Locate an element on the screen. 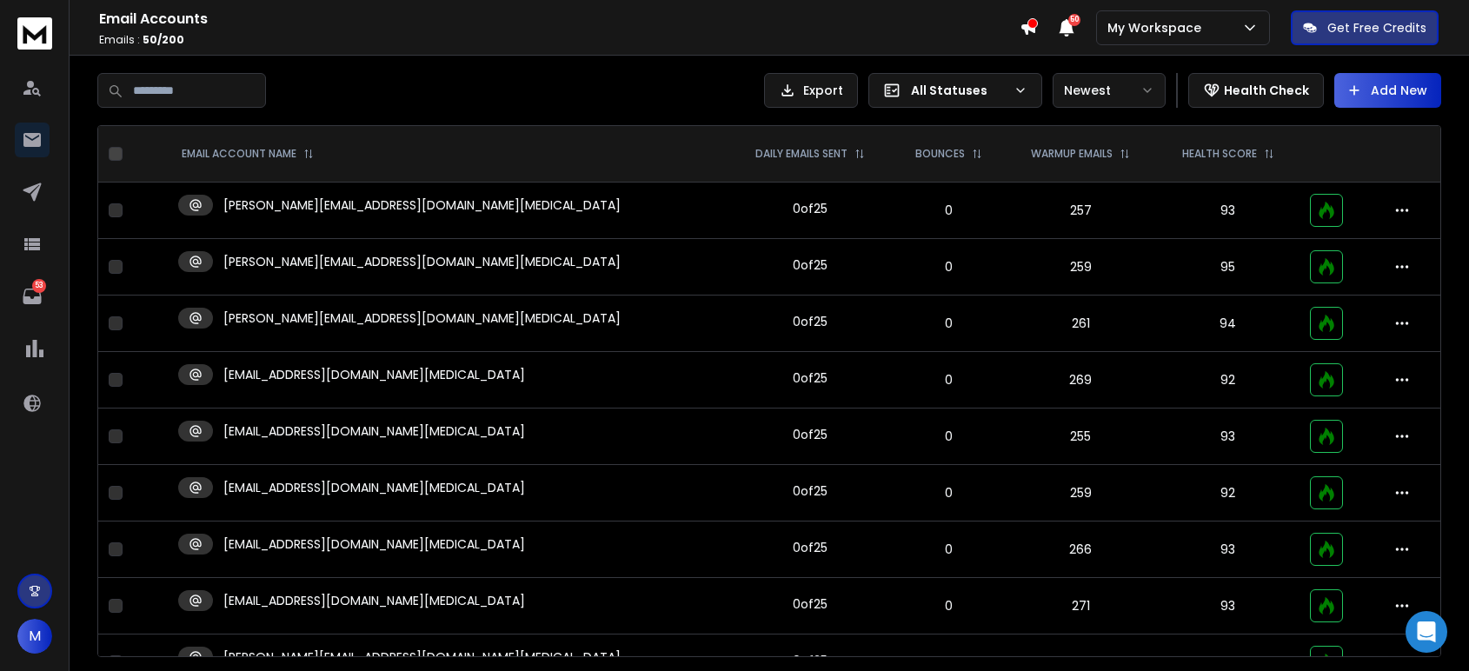  div: EMAIL ACCOUNT NAME is located at coordinates (248, 154).